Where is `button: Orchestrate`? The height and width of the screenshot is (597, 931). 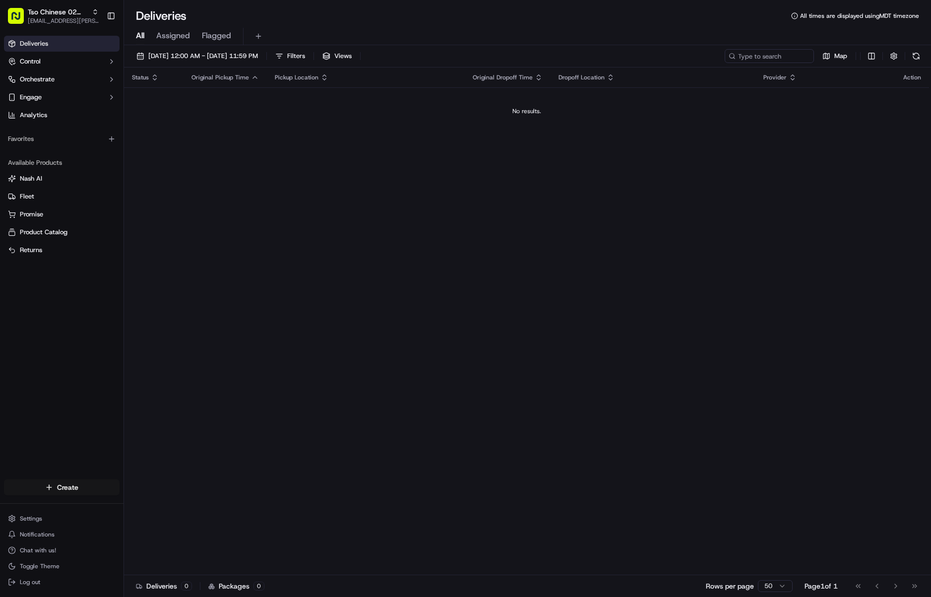
button: Orchestrate is located at coordinates (62, 79).